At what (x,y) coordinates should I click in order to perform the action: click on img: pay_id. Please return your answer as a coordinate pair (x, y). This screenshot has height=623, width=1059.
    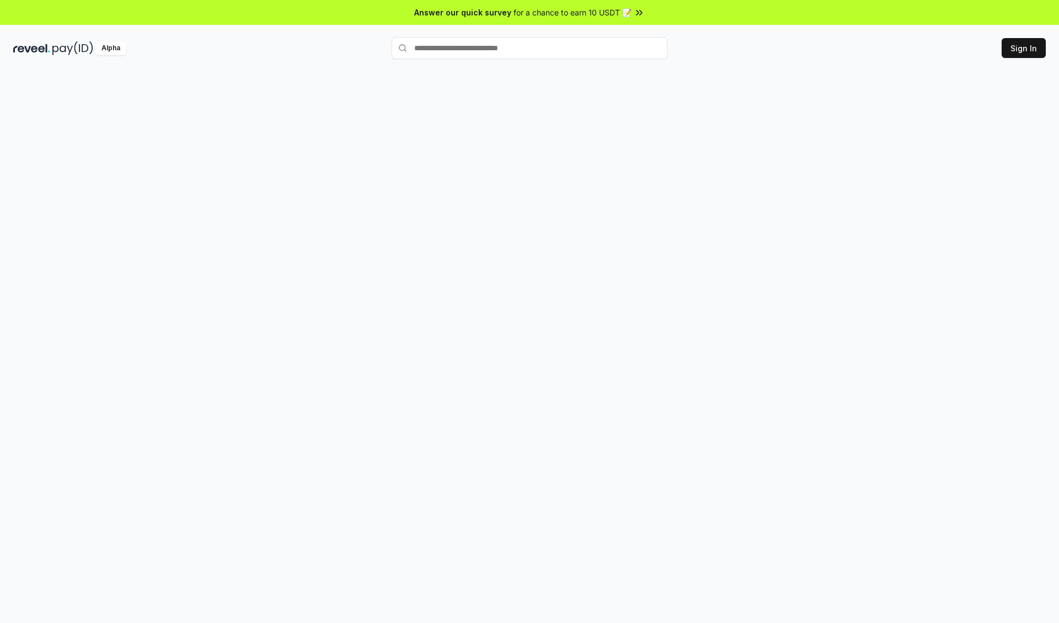
    Looking at the image, I should click on (73, 48).